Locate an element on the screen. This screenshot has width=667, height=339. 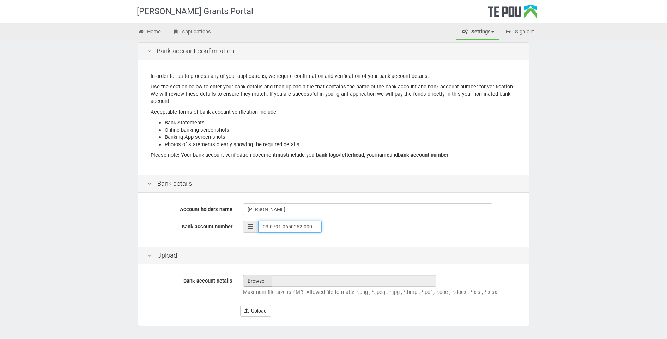
li: Banking App screen shots is located at coordinates (341, 137).